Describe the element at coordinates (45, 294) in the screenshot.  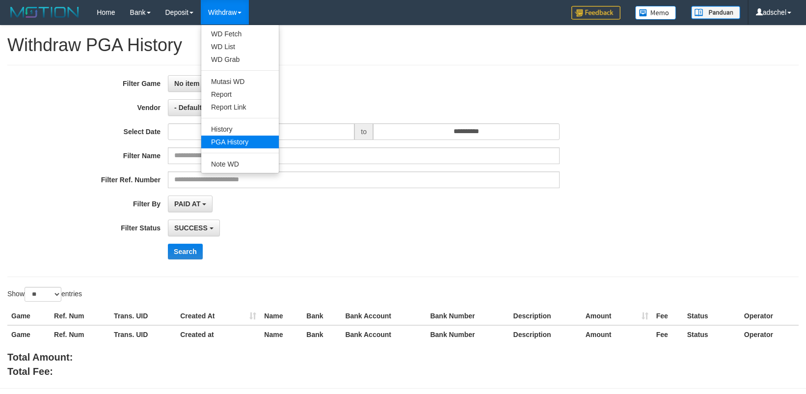
I see `label: Show entries` at that location.